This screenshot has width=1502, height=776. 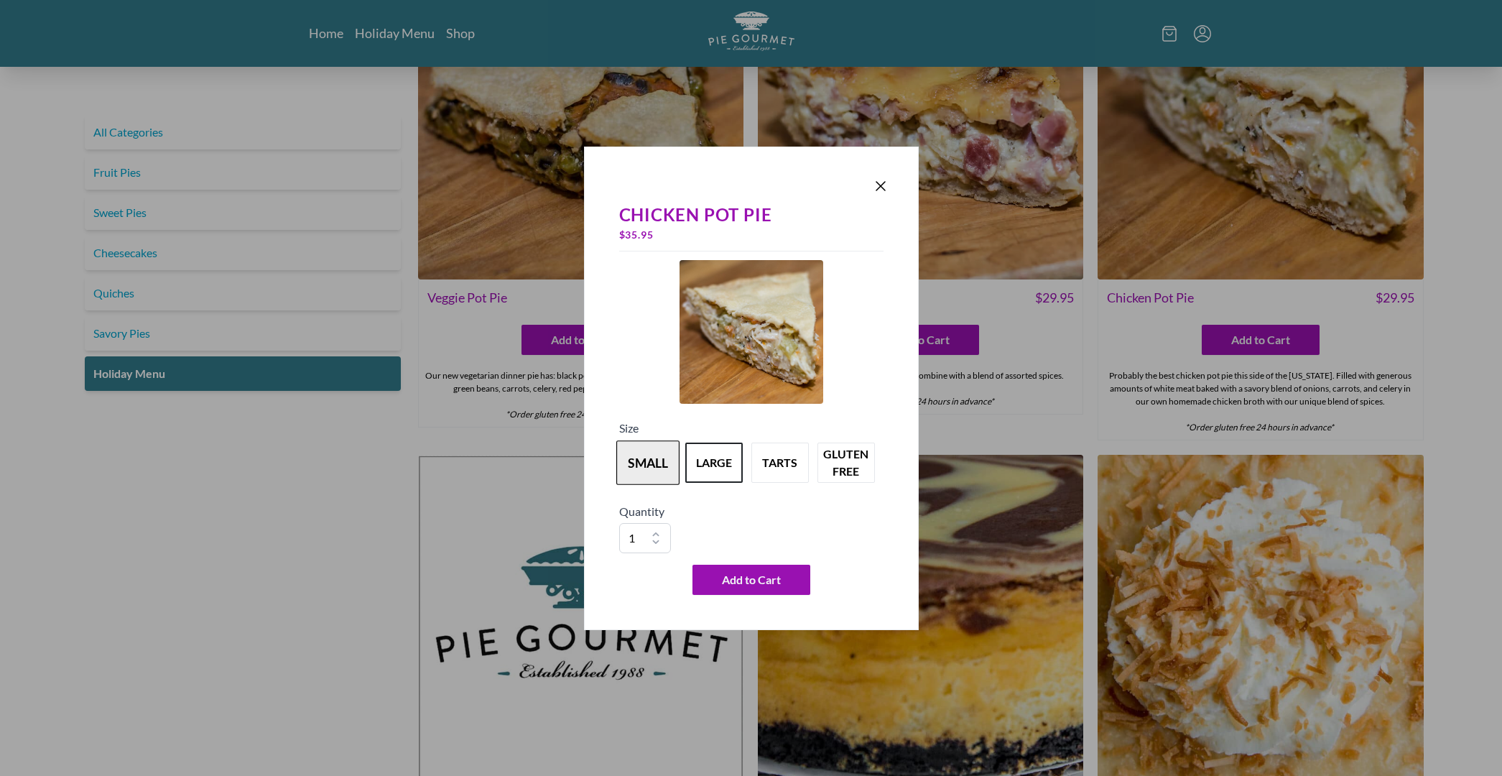 What do you see at coordinates (751, 511) in the screenshot?
I see `h5: Quantity` at bounding box center [751, 511].